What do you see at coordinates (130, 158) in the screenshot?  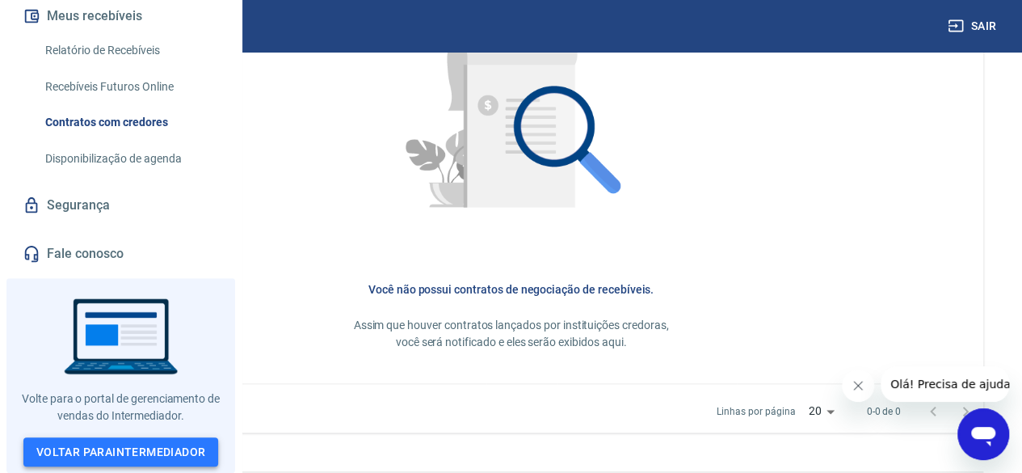 I see `a: Disponibilização de agenda` at bounding box center [130, 158].